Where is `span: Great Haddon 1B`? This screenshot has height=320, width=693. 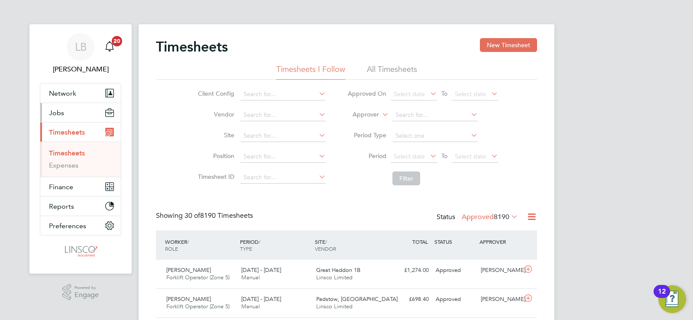
span: Great Haddon 1B is located at coordinates (338, 270).